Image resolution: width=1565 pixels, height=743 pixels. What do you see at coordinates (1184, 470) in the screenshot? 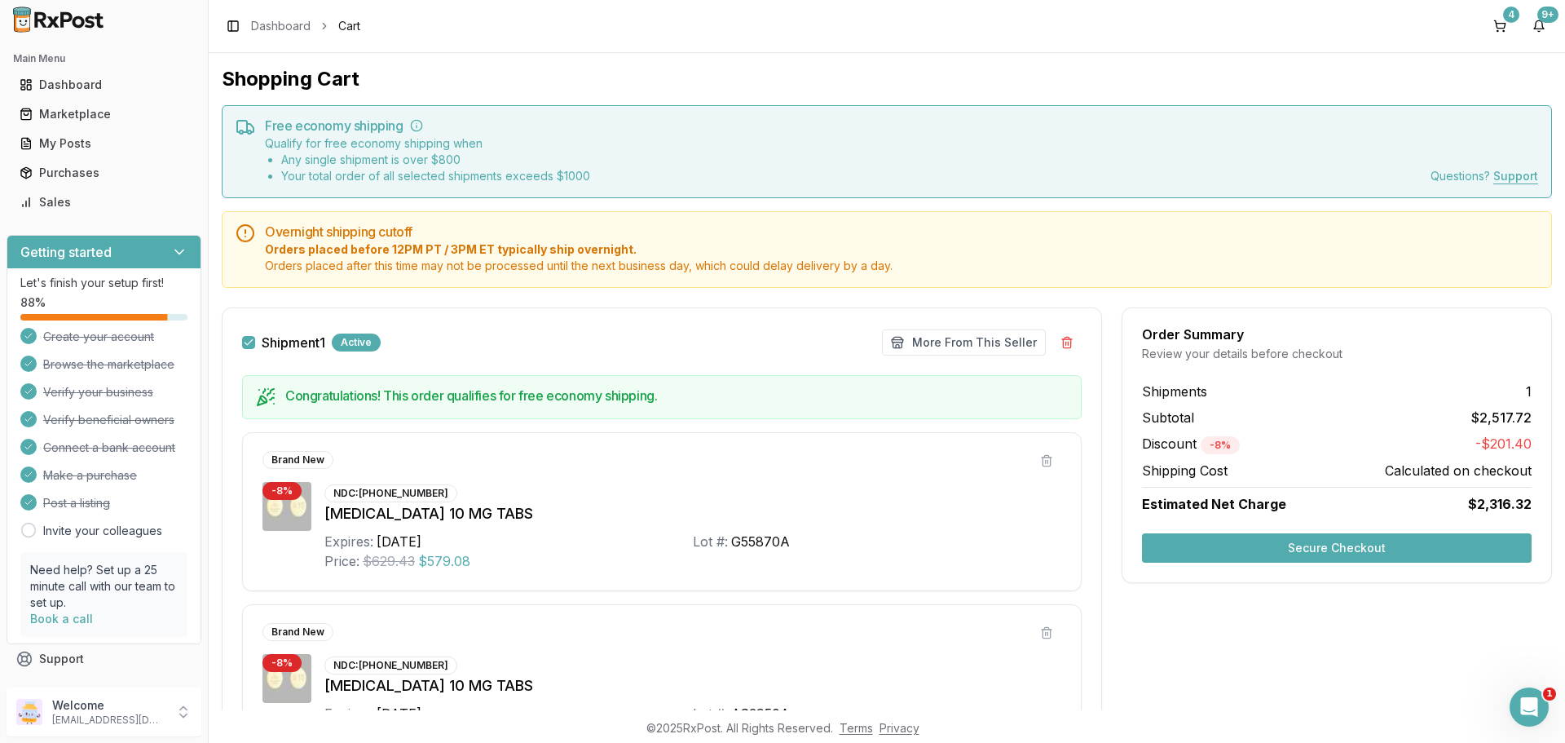
I see `span: Shipping Cost` at bounding box center [1184, 470].